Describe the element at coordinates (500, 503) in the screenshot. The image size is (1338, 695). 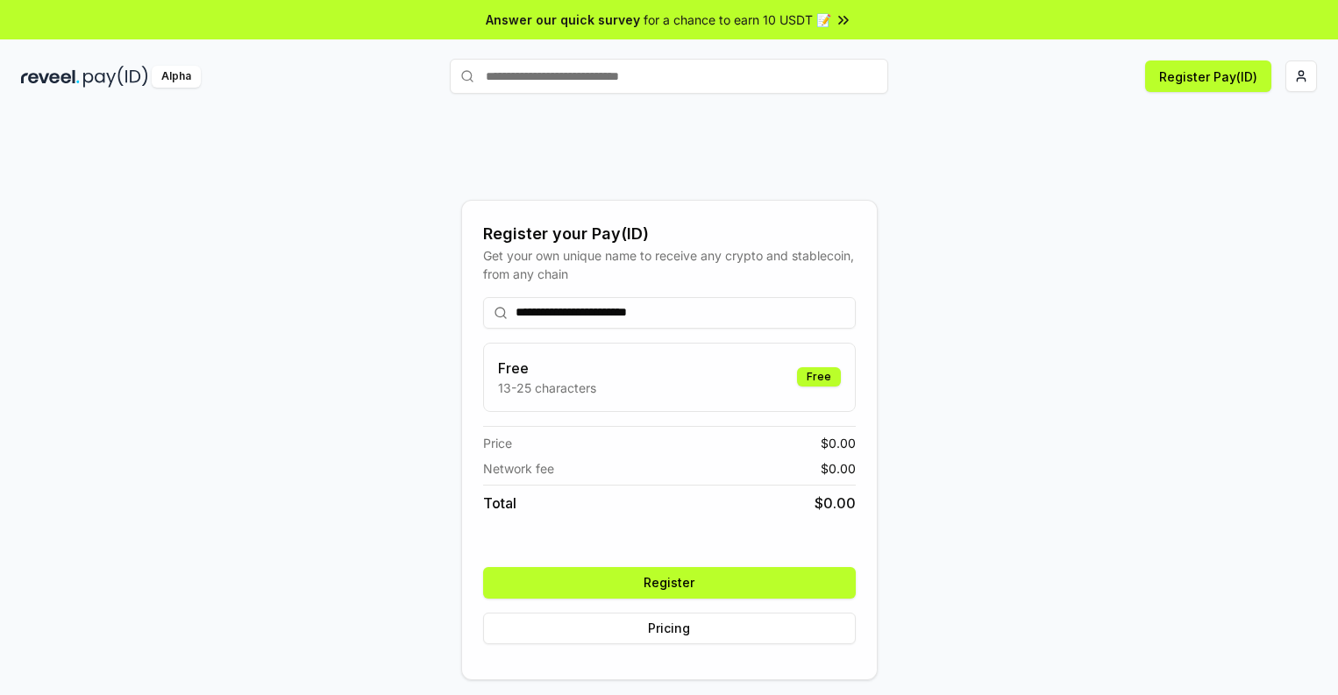
I see `span: Total` at that location.